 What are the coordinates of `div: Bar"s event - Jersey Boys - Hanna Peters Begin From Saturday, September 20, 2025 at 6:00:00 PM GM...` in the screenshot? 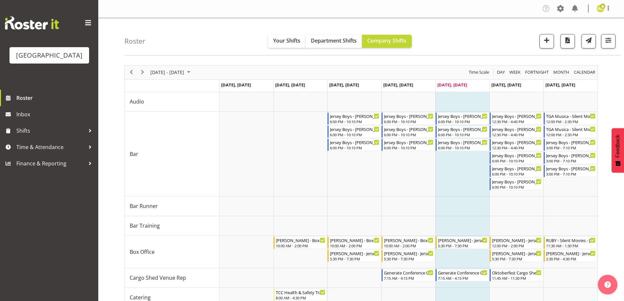 It's located at (516, 171).